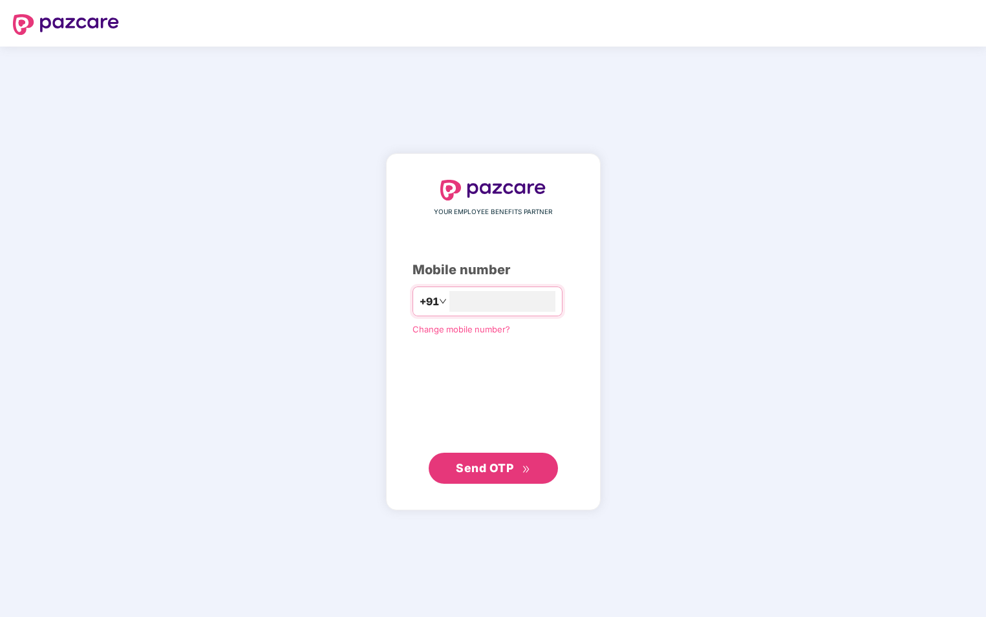 This screenshot has height=617, width=986. Describe the element at coordinates (461, 329) in the screenshot. I see `a: Change mobile number?` at that location.